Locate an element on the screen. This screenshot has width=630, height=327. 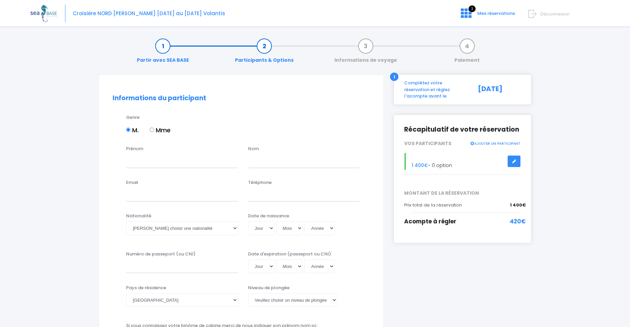
a: Informations de voyage is located at coordinates (366, 53).